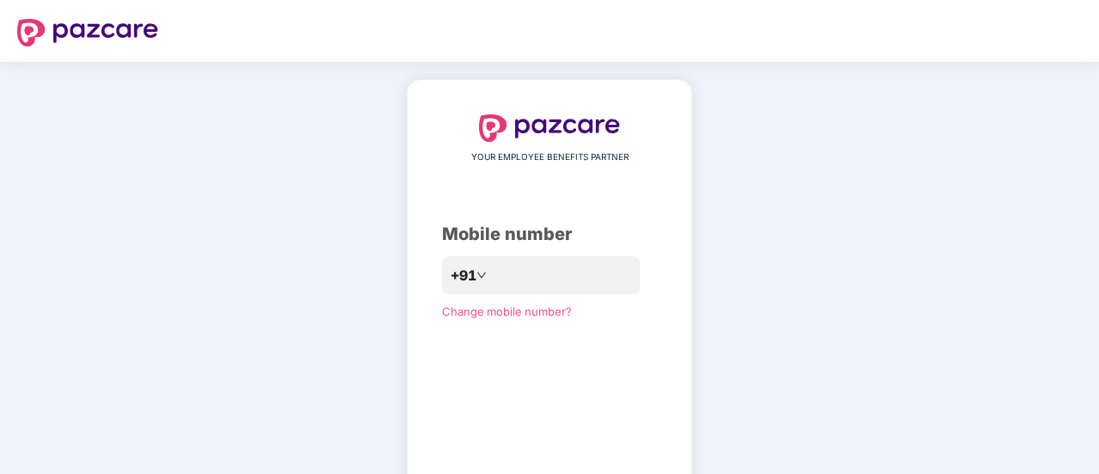  I want to click on span: Change mobile number?, so click(507, 311).